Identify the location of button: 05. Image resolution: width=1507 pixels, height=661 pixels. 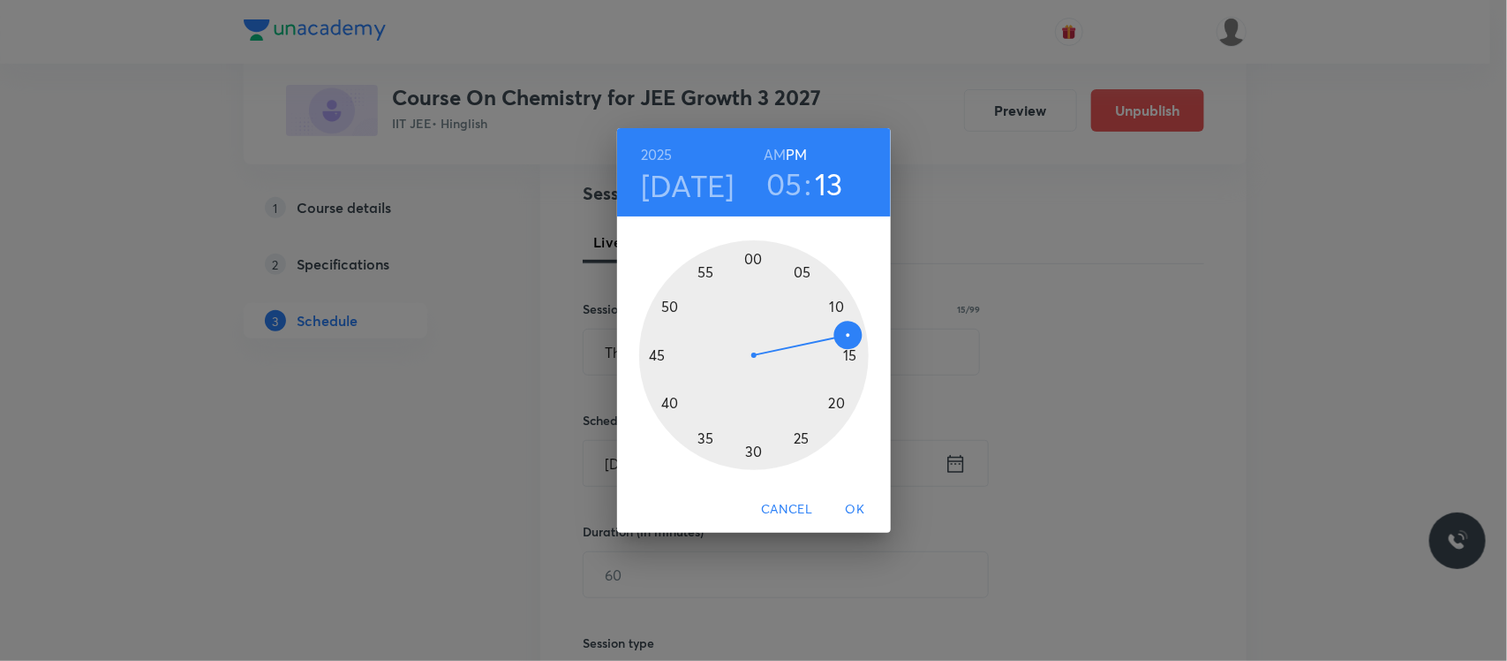
(784, 184).